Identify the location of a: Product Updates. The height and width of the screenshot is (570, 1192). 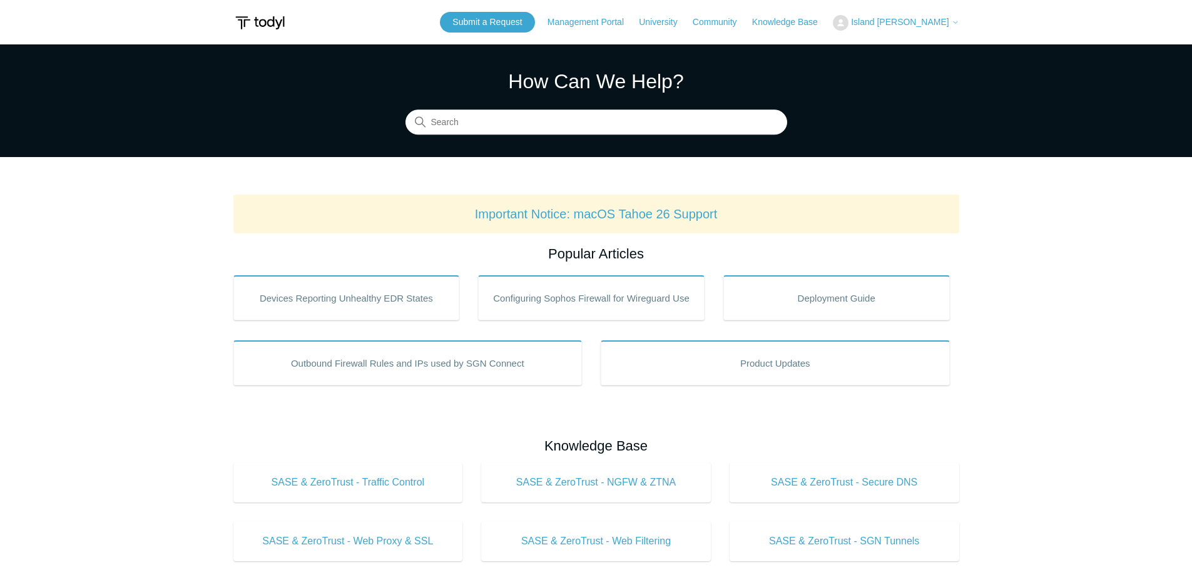
(775, 363).